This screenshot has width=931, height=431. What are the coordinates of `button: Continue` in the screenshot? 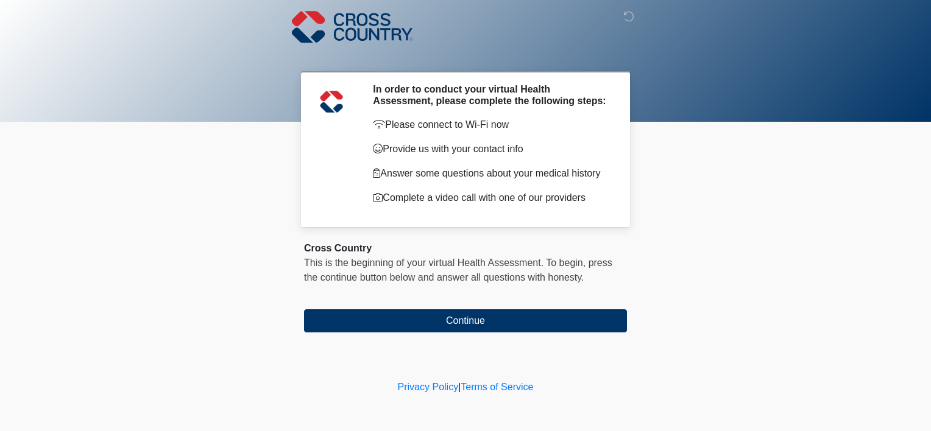 It's located at (465, 321).